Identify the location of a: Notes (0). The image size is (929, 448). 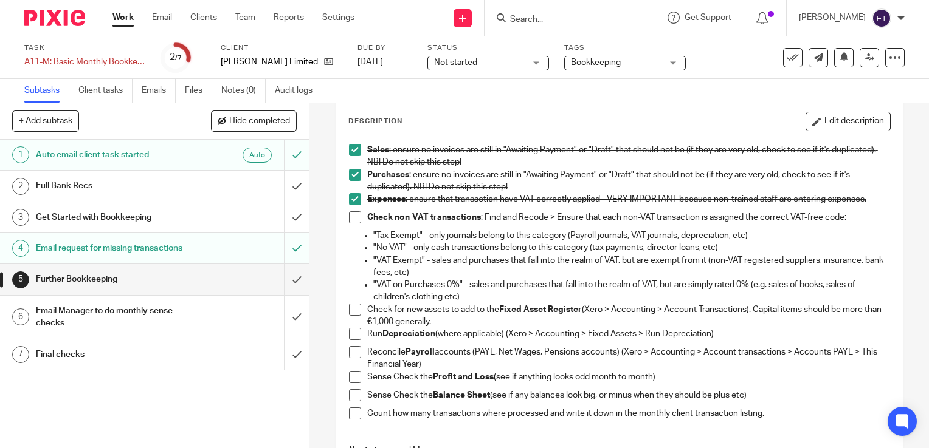
(243, 91).